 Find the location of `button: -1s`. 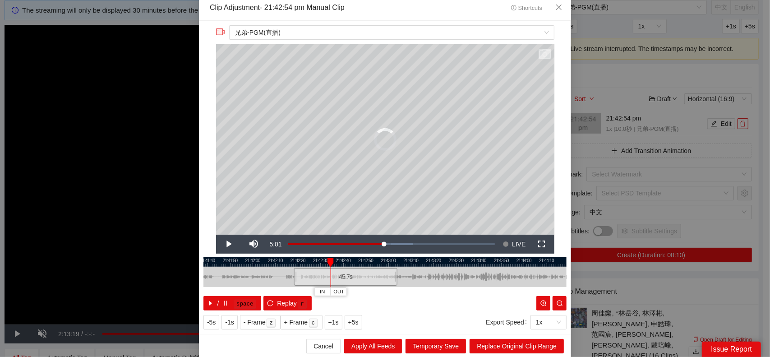

button: -1s is located at coordinates (229, 322).